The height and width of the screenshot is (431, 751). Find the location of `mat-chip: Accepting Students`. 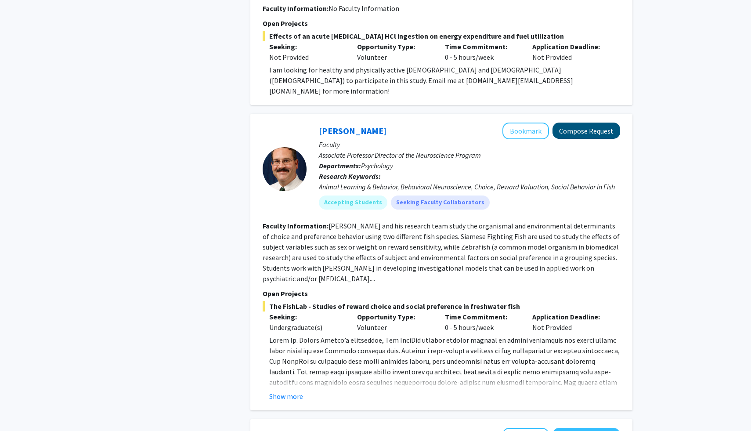

mat-chip: Accepting Students is located at coordinates (353, 202).